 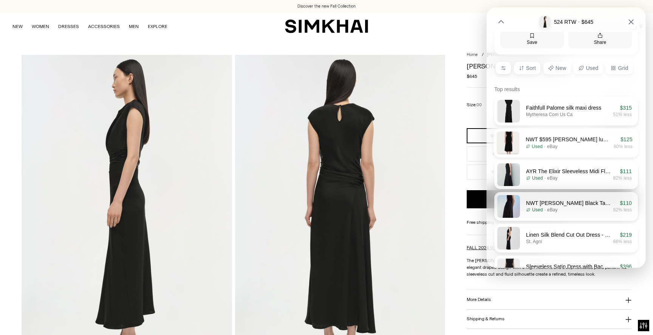 What do you see at coordinates (326, 6) in the screenshot?
I see `h3: Discover the new Fall Collection` at bounding box center [326, 6].